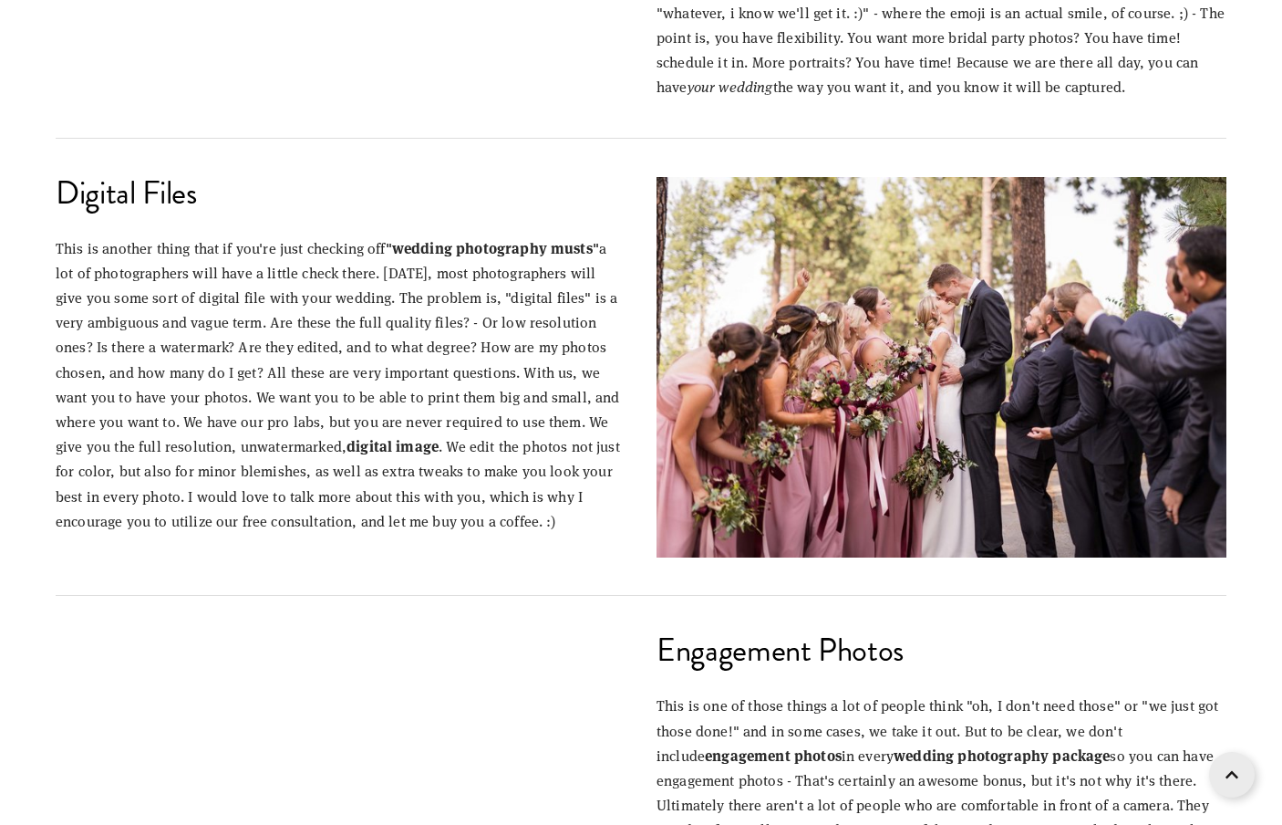 The image size is (1282, 825). I want to click on strong: wedding photography package, so click(1001, 754).